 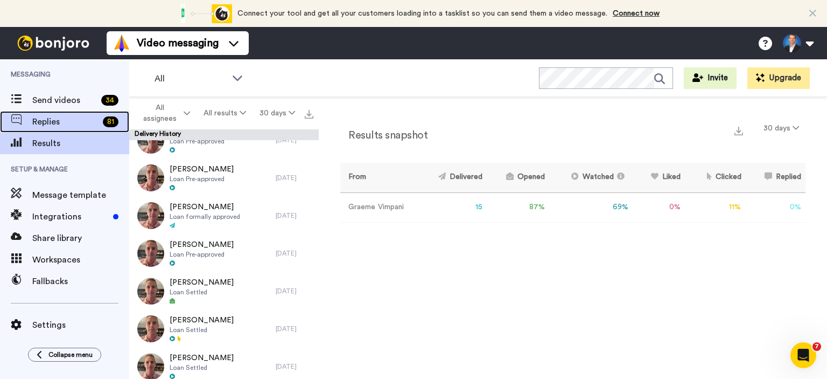 I want to click on img: a72e6a27-d3b4-4566-b32d-33e4d0db5d04-thumb.jpg, so click(x=151, y=291).